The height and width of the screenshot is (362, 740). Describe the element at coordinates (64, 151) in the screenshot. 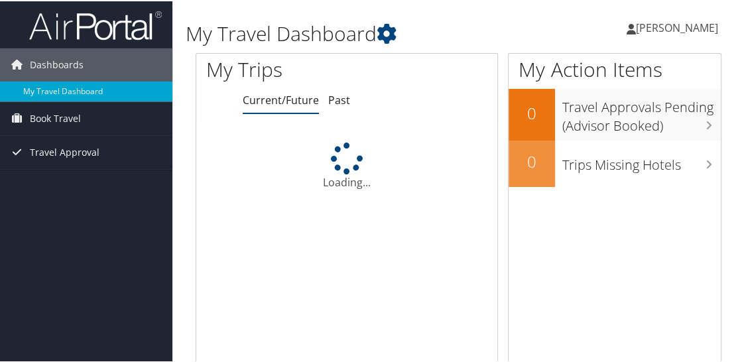

I see `span: Travel Approval` at that location.